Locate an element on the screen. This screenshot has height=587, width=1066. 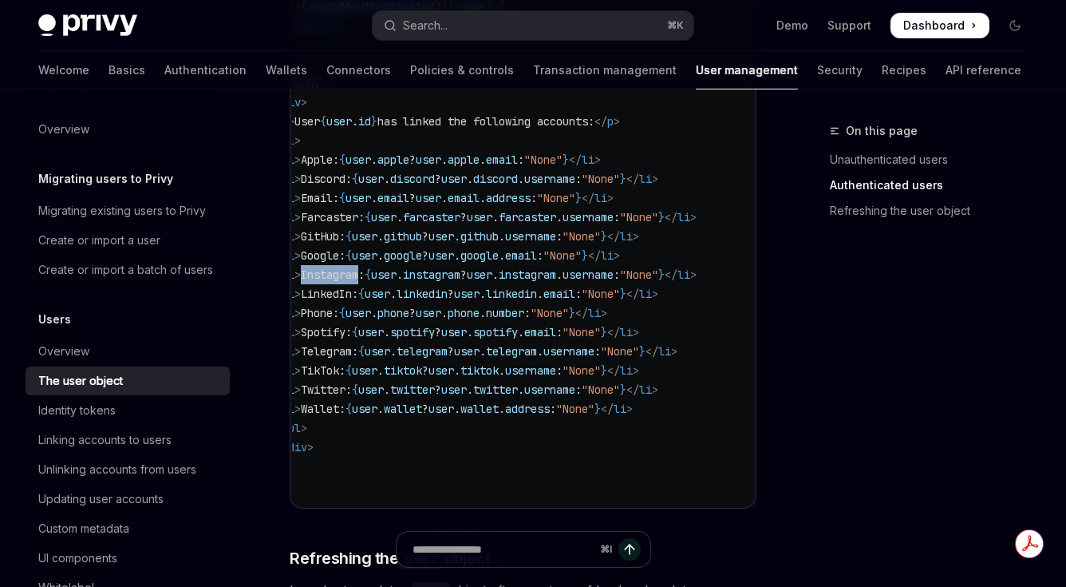
div: Updating user accounts is located at coordinates (101, 499).